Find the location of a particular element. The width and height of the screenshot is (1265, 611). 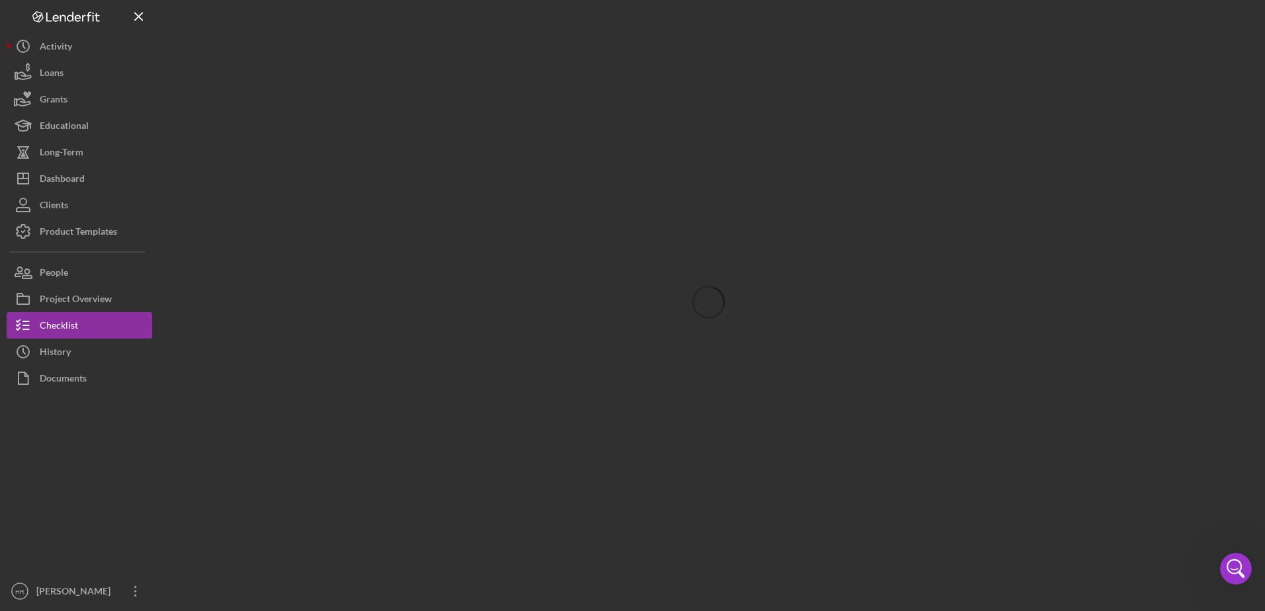

button: Clients is located at coordinates (79, 205).